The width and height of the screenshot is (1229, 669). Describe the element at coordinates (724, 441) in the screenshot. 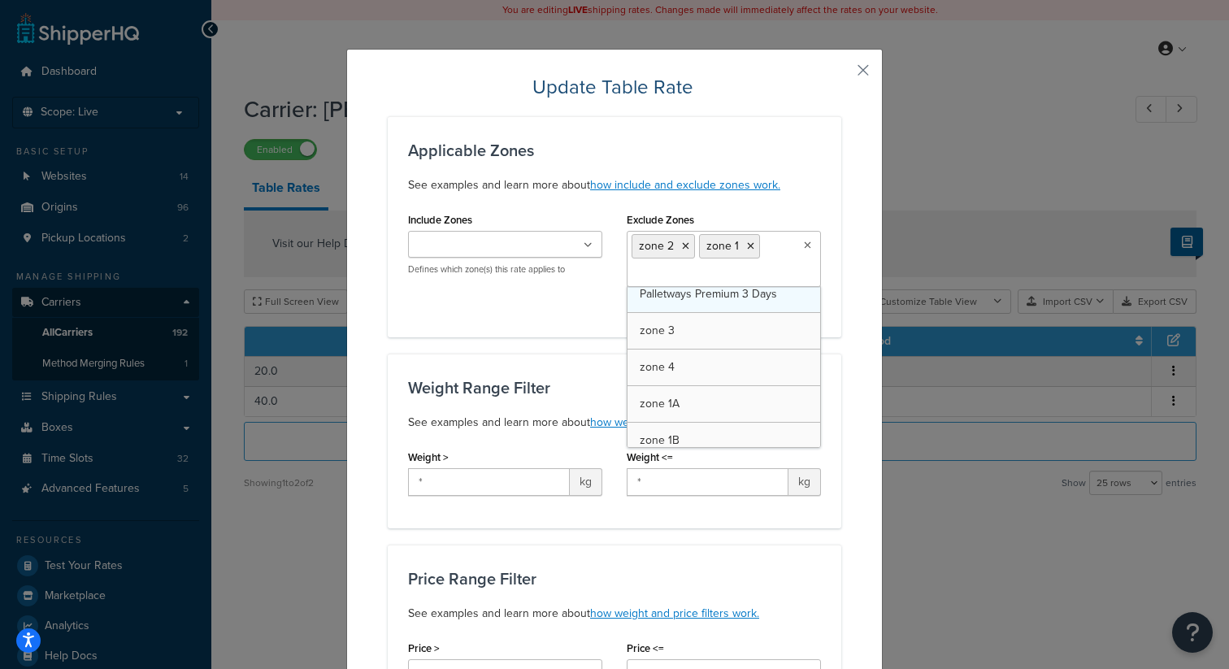

I see `a: zone 1B` at that location.